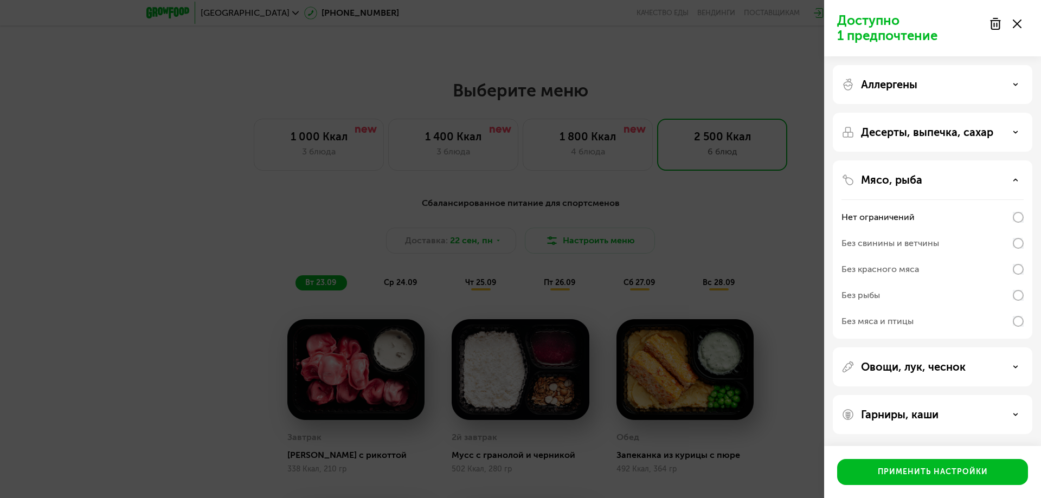 This screenshot has height=498, width=1041. Describe the element at coordinates (932, 472) in the screenshot. I see `div: Применить настройки` at that location.